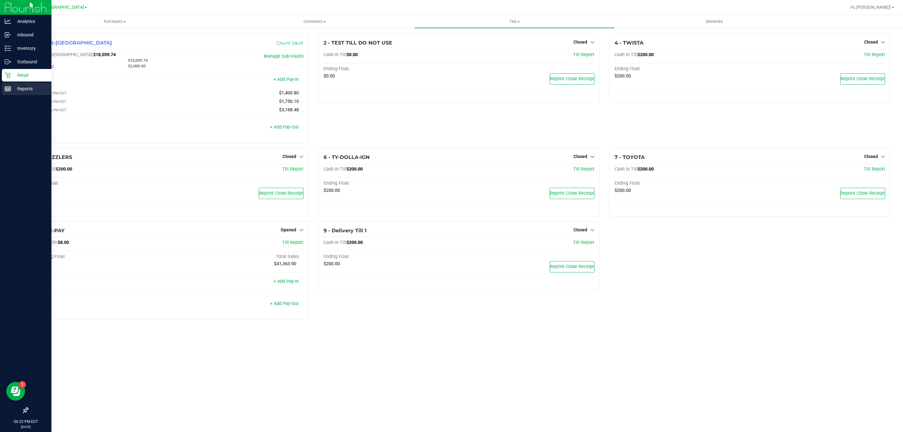 This screenshot has height=432, width=903. Describe the element at coordinates (101, 304) in the screenshot. I see `div: Pay-Outs` at that location.